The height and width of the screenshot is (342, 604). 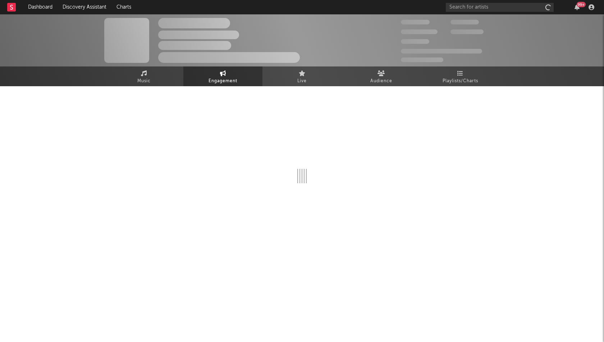 I want to click on a: Live, so click(x=302, y=76).